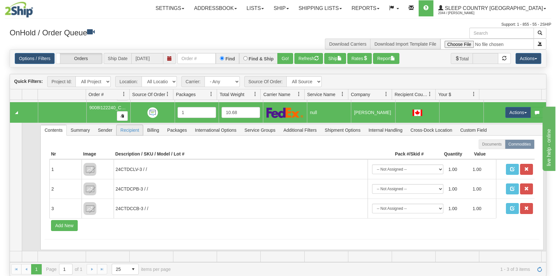 The height and width of the screenshot is (276, 556). I want to click on a: Addressbook, so click(215, 8).